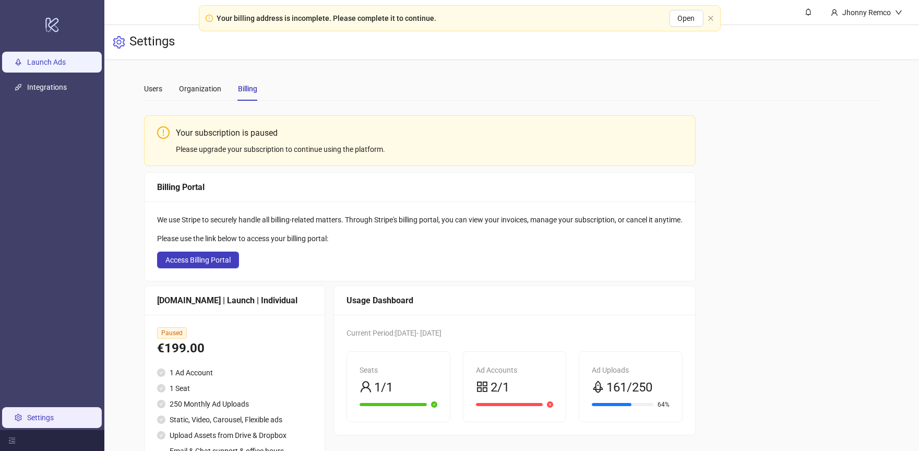 The height and width of the screenshot is (451, 919). I want to click on div: Your billing address is incomplete. Please complete it to continue., so click(327, 18).